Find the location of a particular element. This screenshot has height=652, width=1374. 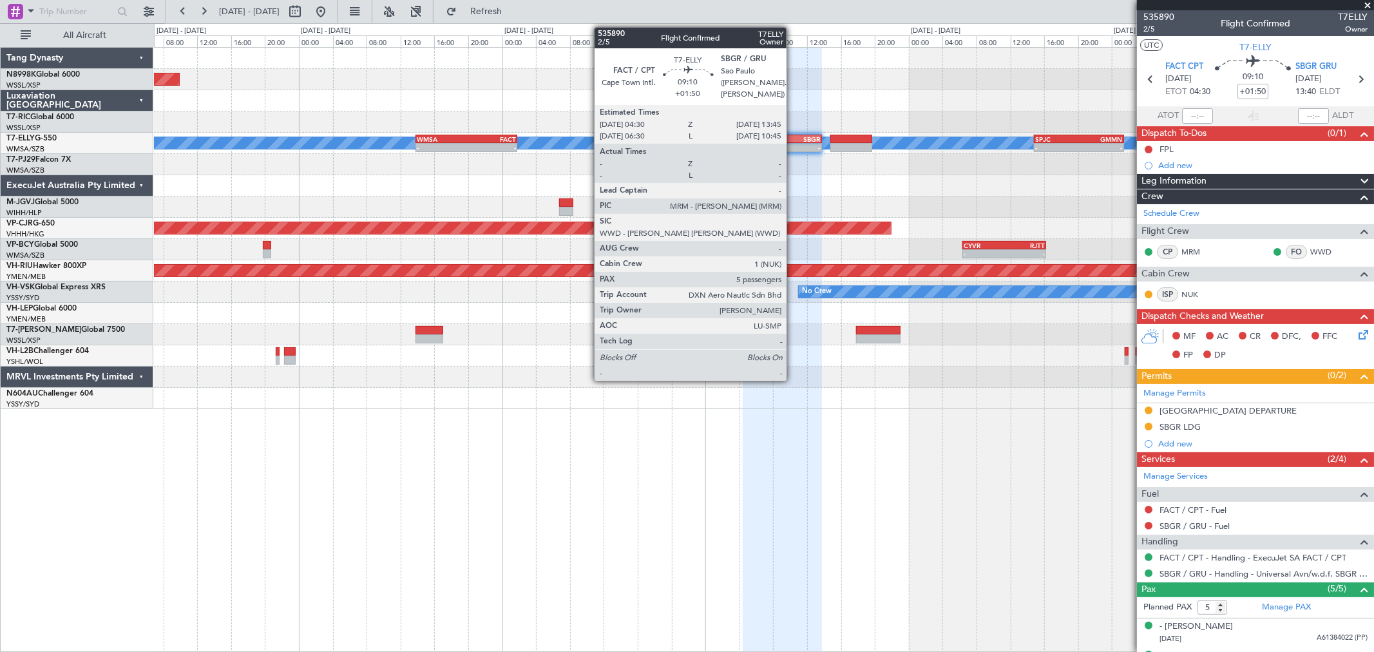

span: VH-VSK is located at coordinates (21, 287).